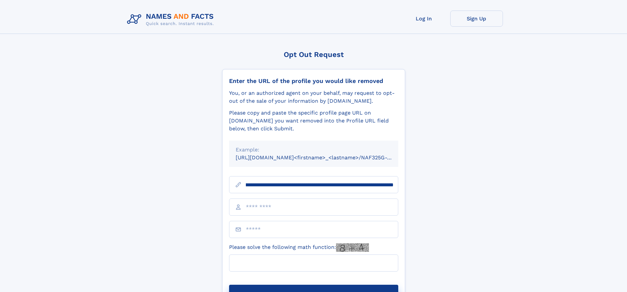 The height and width of the screenshot is (292, 627). What do you see at coordinates (314, 81) in the screenshot?
I see `div: Enter the URL of the profile you would like removed` at bounding box center [314, 81].